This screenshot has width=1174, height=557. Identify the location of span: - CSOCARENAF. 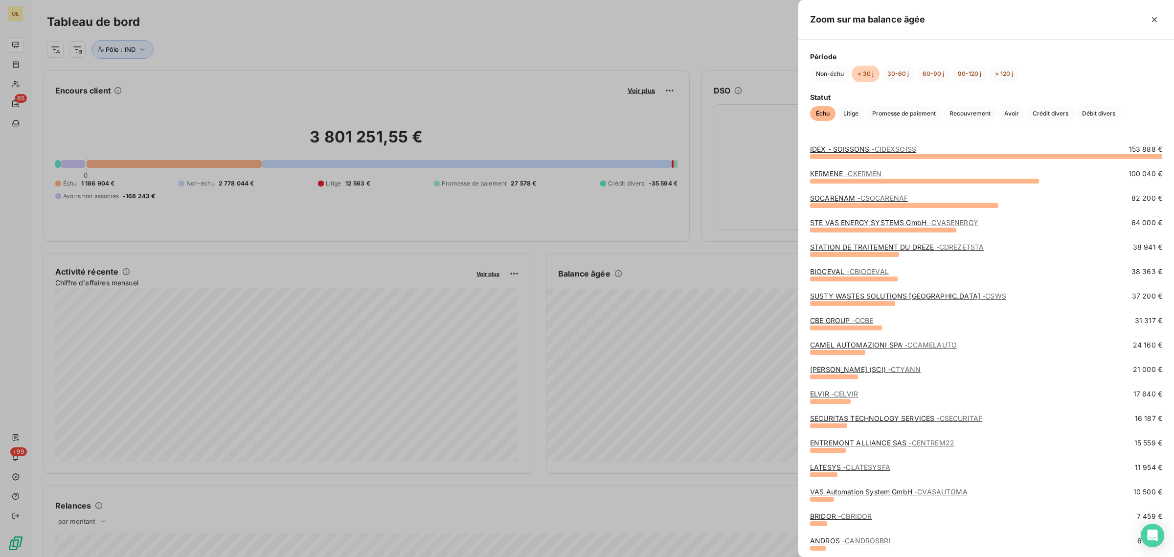
(883, 198).